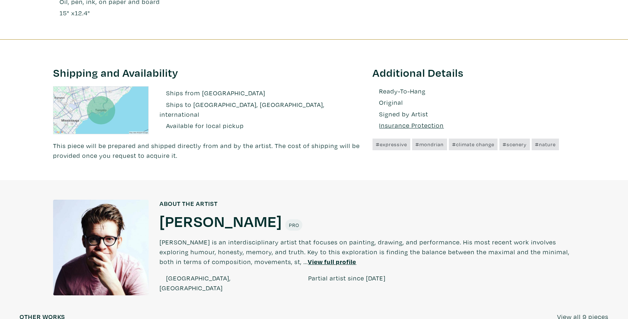 This screenshot has height=319, width=628. I want to click on li: Original, so click(474, 102).